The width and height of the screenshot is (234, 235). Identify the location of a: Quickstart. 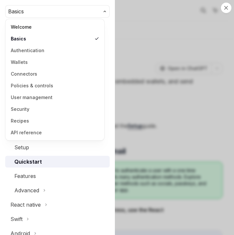
(57, 162).